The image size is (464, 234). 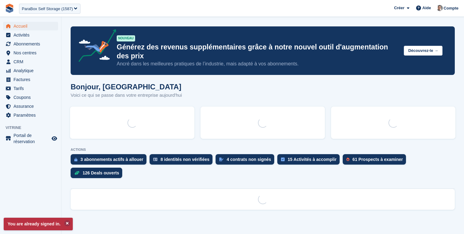 What do you see at coordinates (110, 161) in the screenshot?
I see `a: 3 abonnements actifs à allouer` at bounding box center [110, 161].